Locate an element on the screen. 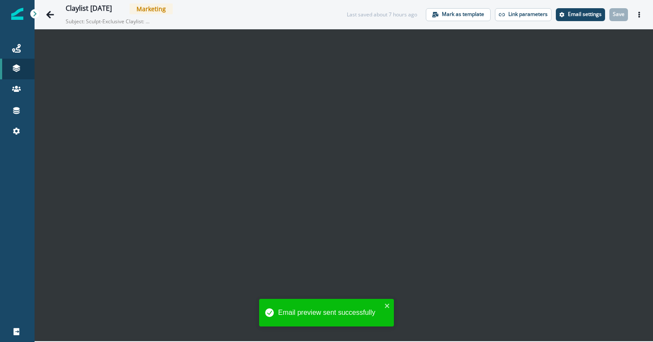  button: Mark as template is located at coordinates (458, 15).